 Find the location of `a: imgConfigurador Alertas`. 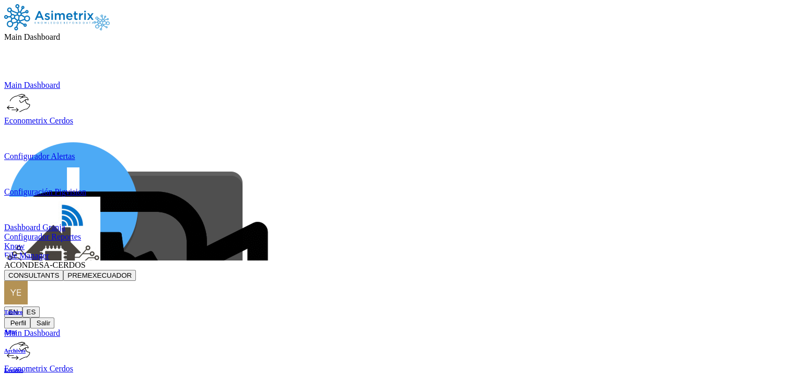

a: imgConfigurador Alertas is located at coordinates (397, 143).